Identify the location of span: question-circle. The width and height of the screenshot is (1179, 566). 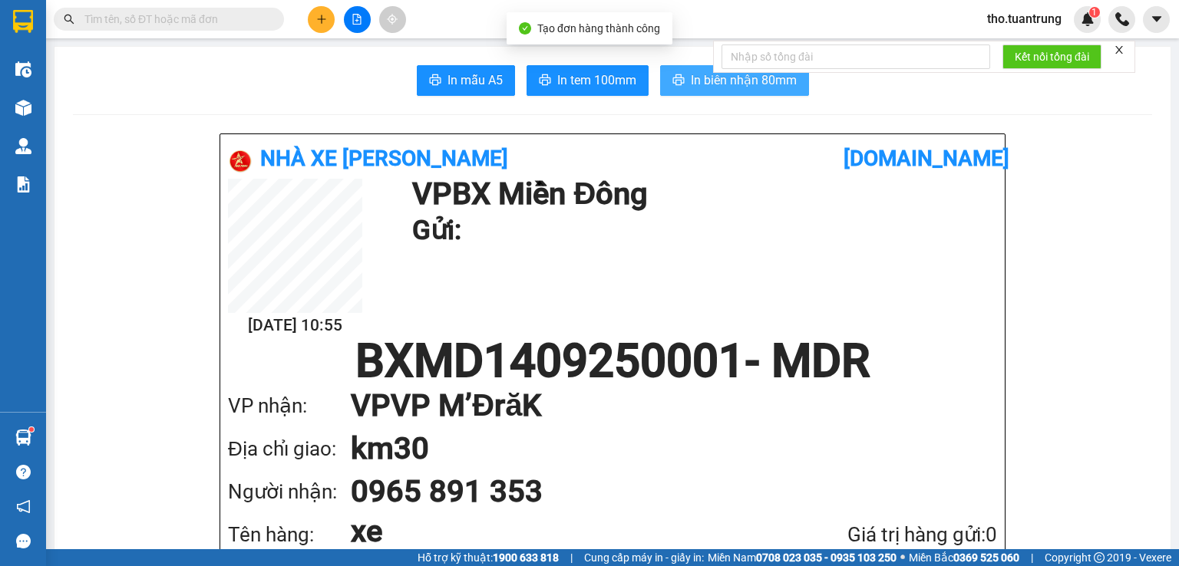
(23, 472).